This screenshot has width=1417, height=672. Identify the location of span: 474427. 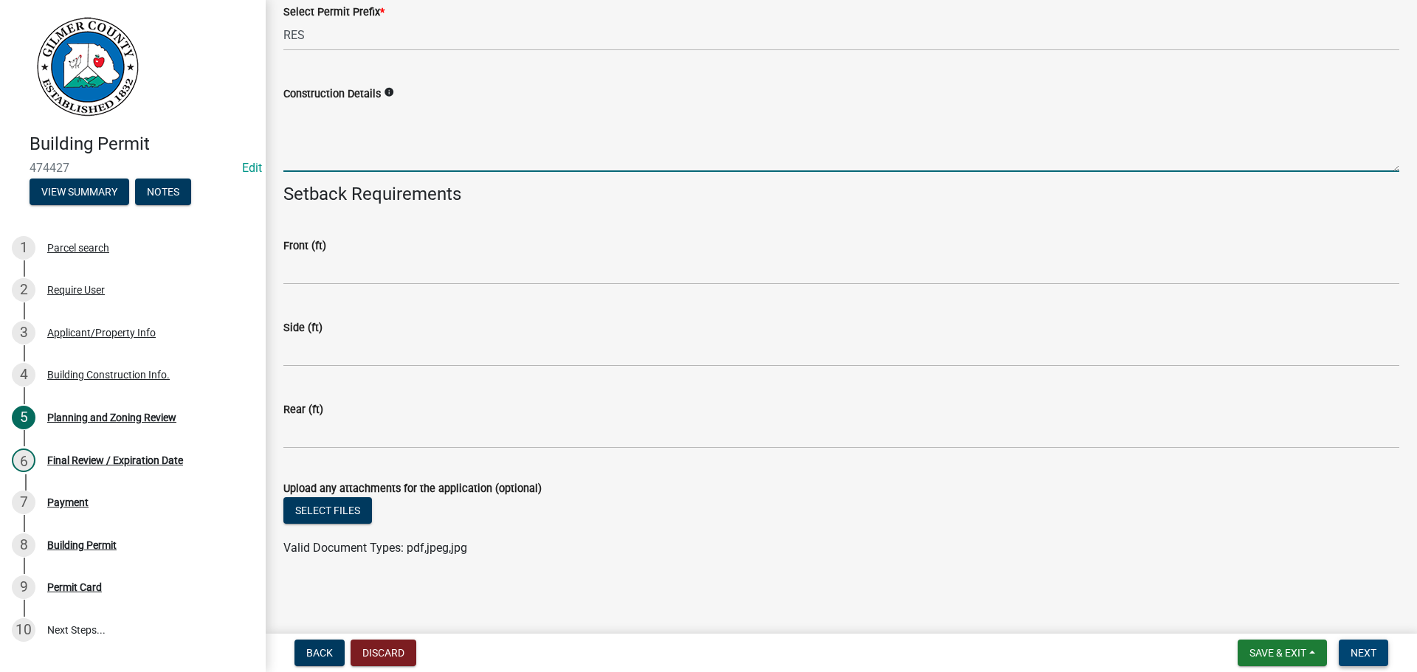
(133, 167).